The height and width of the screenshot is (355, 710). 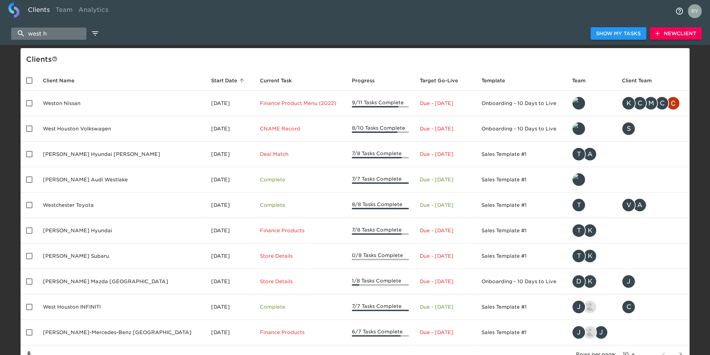 I want to click on span: Progress, so click(x=368, y=80).